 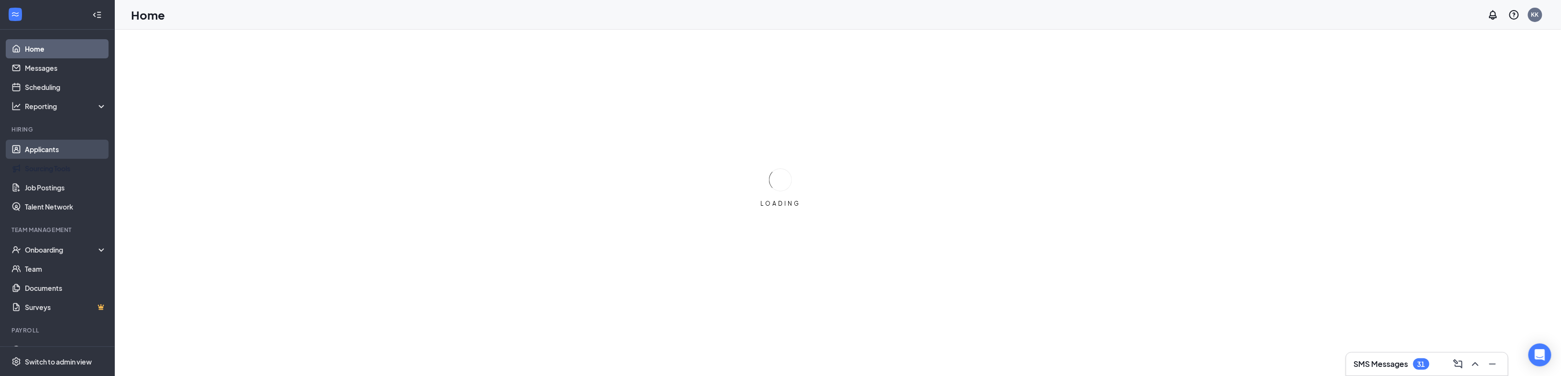 I want to click on a: PayrollCrown, so click(x=66, y=350).